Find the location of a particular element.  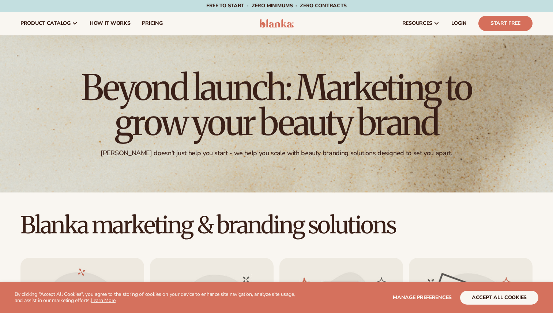

a: Start Free is located at coordinates (505, 23).